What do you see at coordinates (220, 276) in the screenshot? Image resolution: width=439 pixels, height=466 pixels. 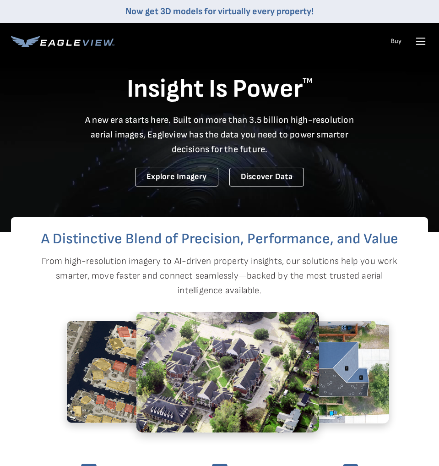 I see `p: From high-resolution imagery to AI-driven property insights, our solutions help you work smarter,...` at bounding box center [220, 276].